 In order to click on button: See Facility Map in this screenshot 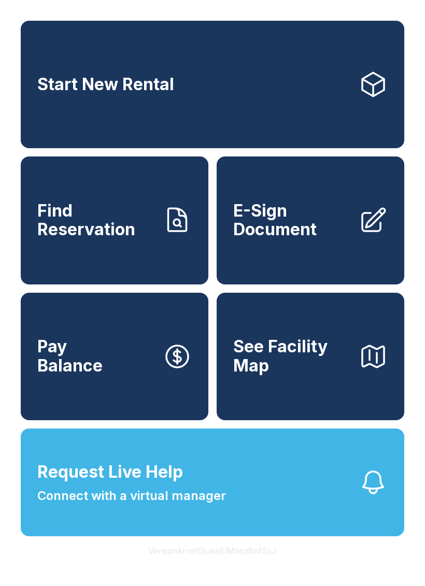, I will do `click(310, 357)`.